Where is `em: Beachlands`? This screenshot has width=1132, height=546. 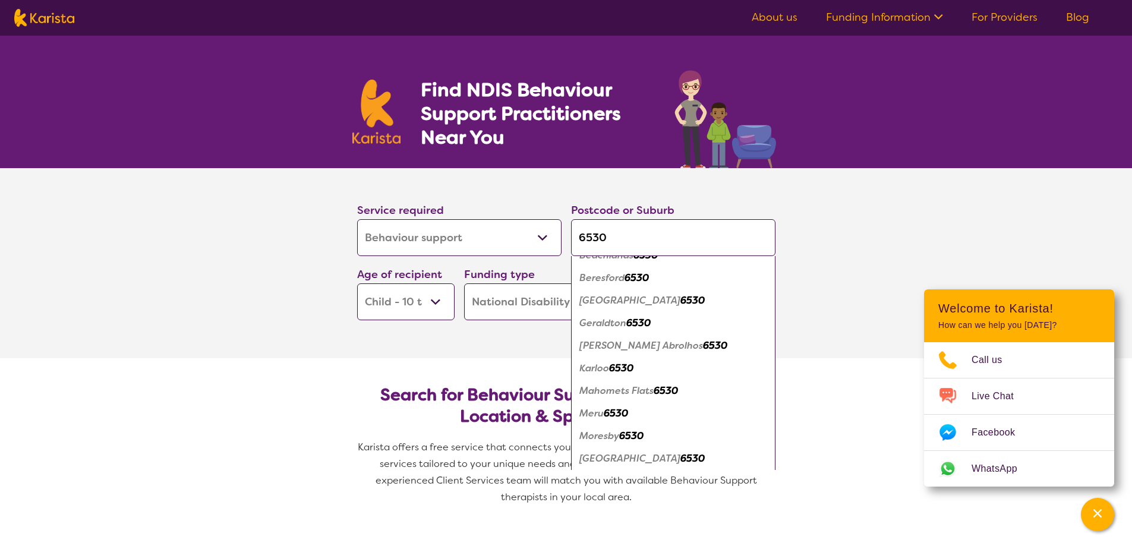 em: Beachlands is located at coordinates (606, 255).